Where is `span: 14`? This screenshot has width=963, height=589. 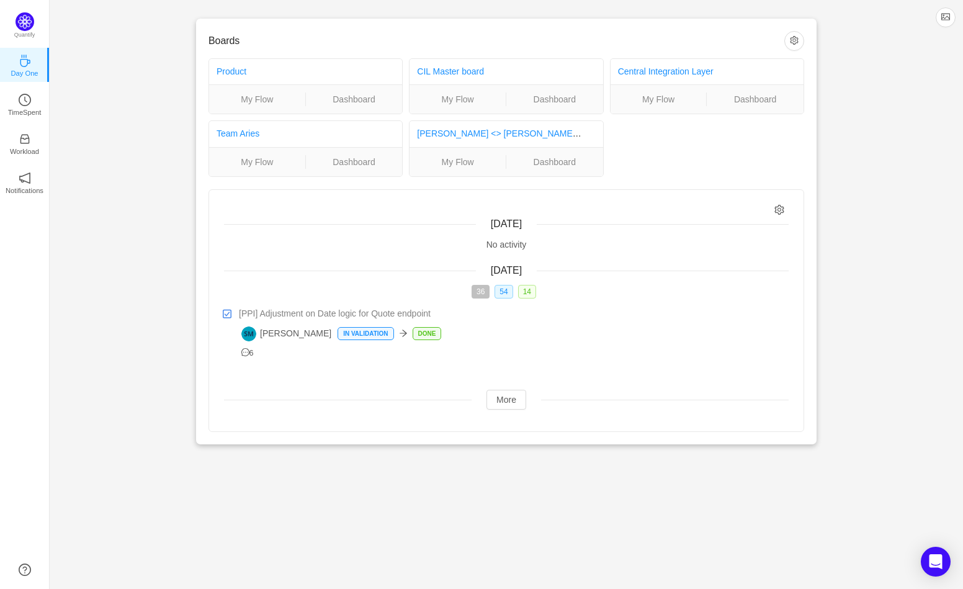 span: 14 is located at coordinates (527, 292).